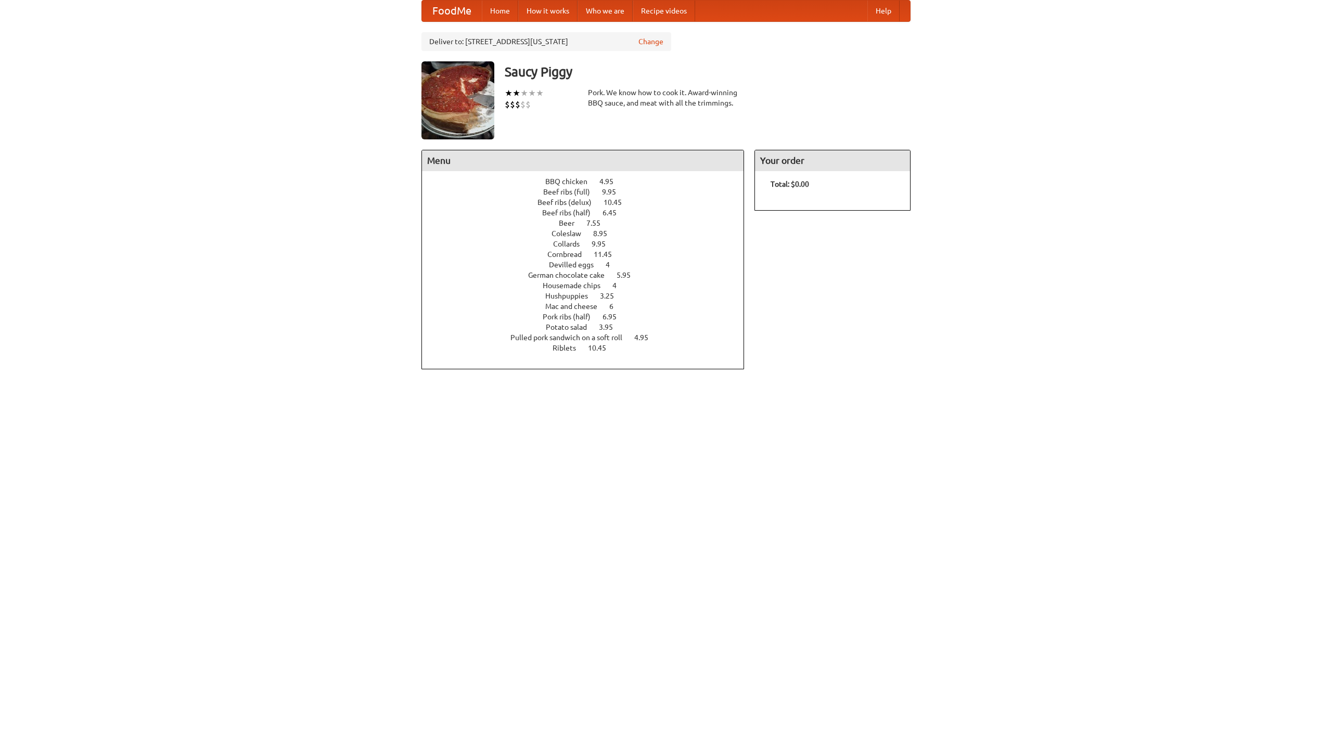 This screenshot has width=1332, height=736. I want to click on a: Pulled pork sandwich on a soft roll 4.95, so click(589, 338).